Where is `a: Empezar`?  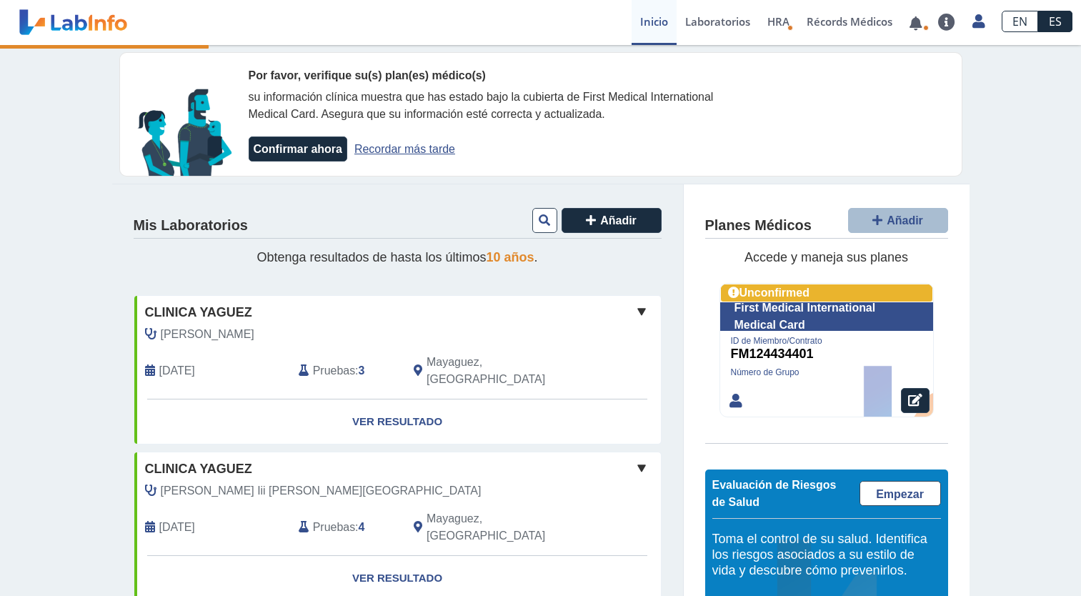 a: Empezar is located at coordinates (900, 493).